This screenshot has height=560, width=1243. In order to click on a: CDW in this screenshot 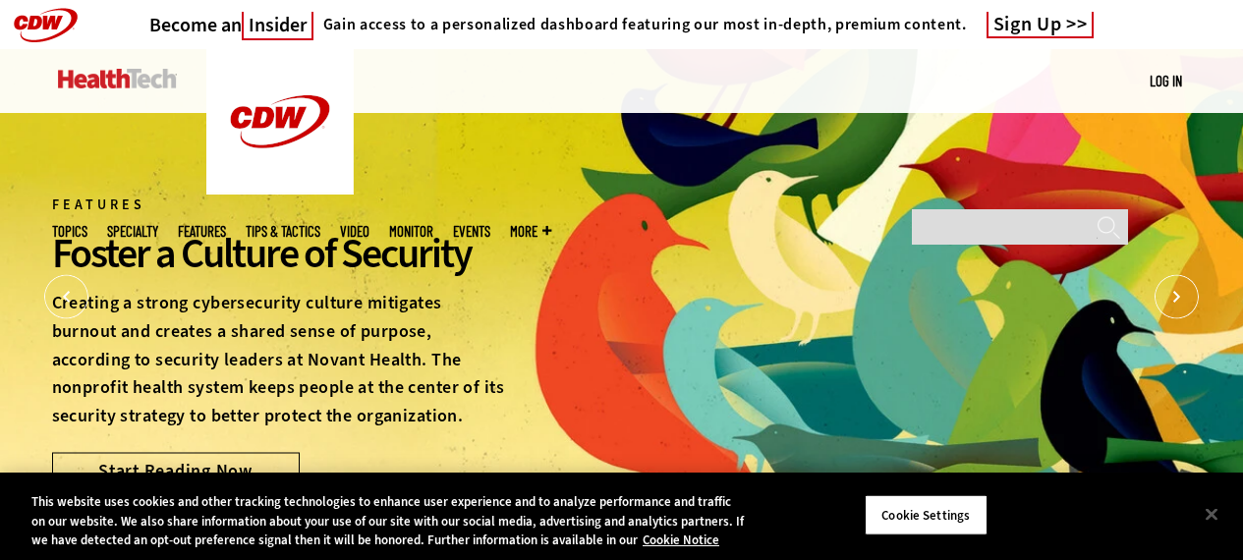, I will do `click(280, 189)`.